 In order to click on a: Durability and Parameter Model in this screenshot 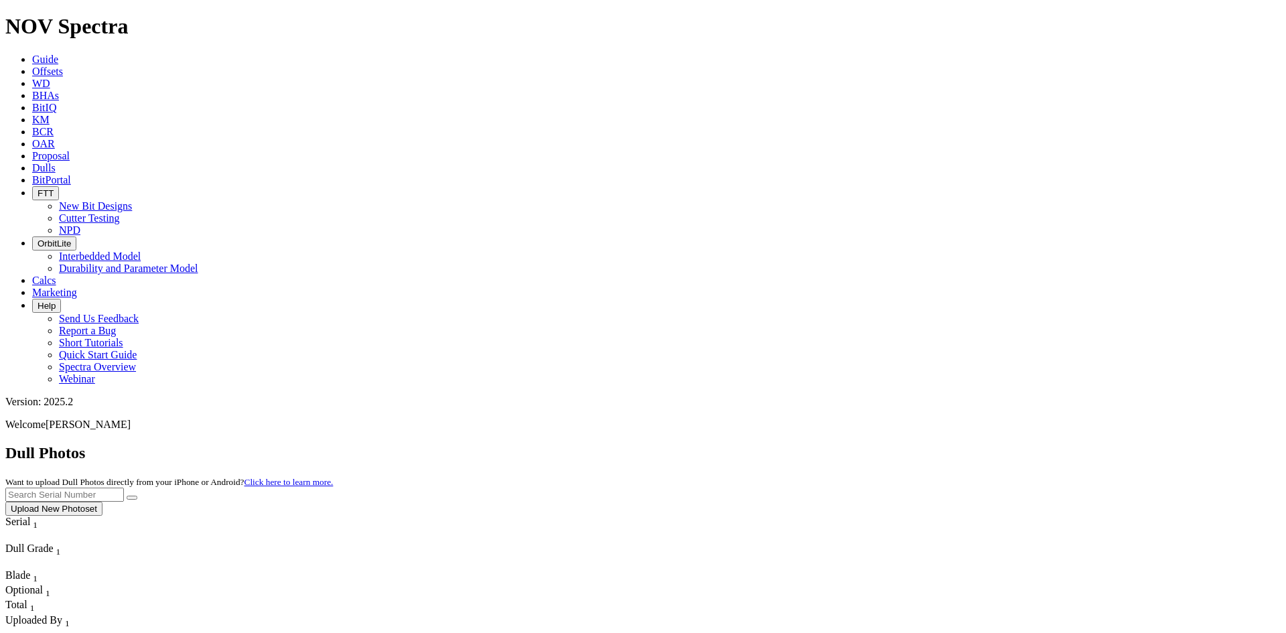, I will do `click(129, 268)`.